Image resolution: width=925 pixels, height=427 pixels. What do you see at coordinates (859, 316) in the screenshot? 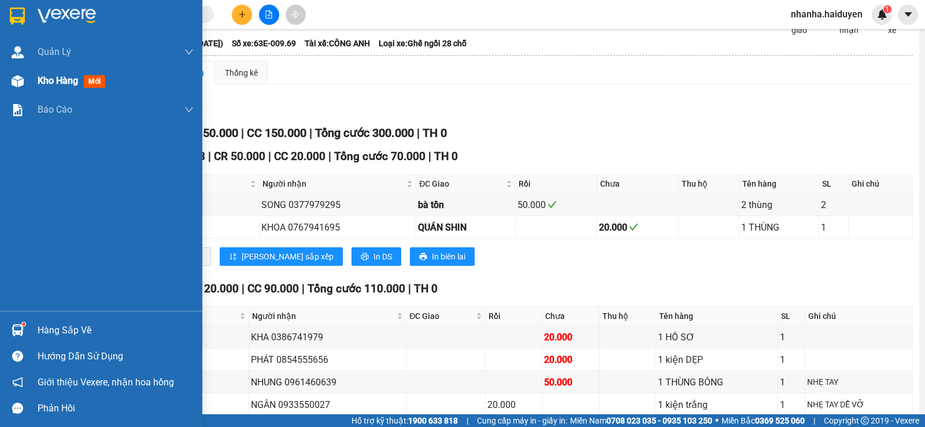
I see `th: Ghi chú` at bounding box center [859, 316].